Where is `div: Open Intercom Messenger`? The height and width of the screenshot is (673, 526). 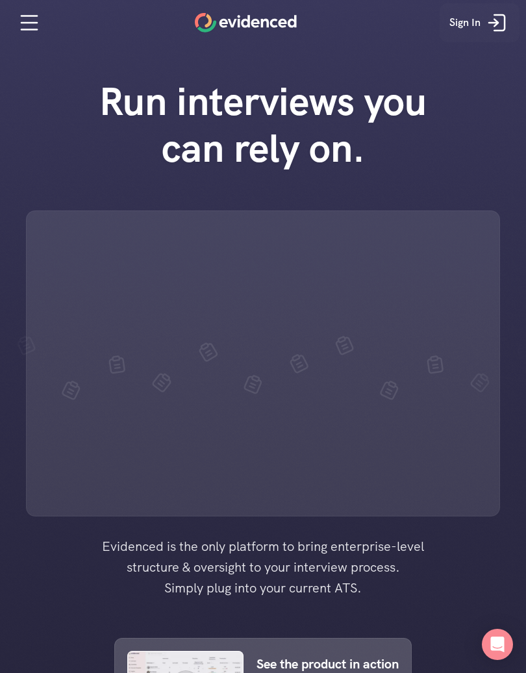
div: Open Intercom Messenger is located at coordinates (498, 645).